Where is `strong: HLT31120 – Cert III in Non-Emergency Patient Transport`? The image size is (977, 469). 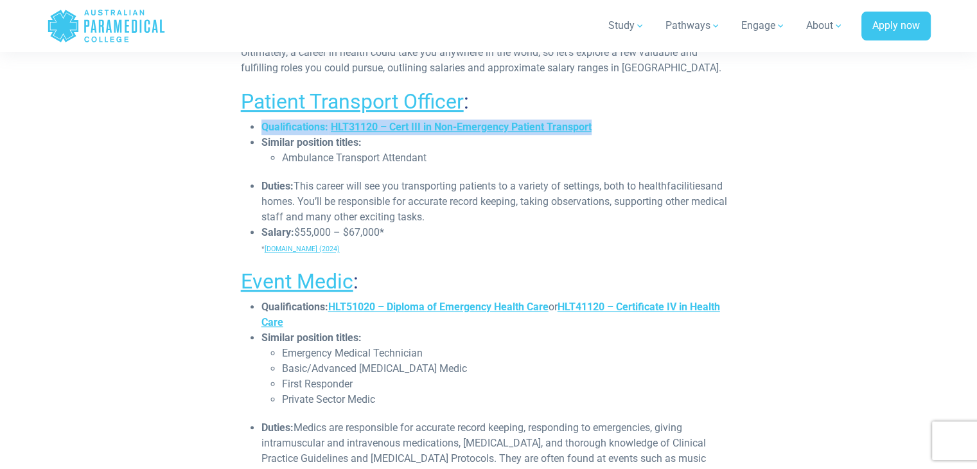
strong: HLT31120 – Cert III in Non-Emergency Patient Transport is located at coordinates (461, 127).